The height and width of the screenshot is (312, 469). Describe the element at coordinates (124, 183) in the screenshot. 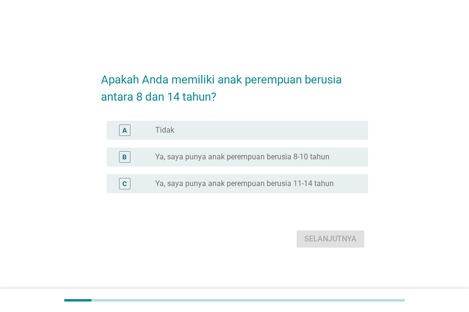

I see `div: C` at that location.